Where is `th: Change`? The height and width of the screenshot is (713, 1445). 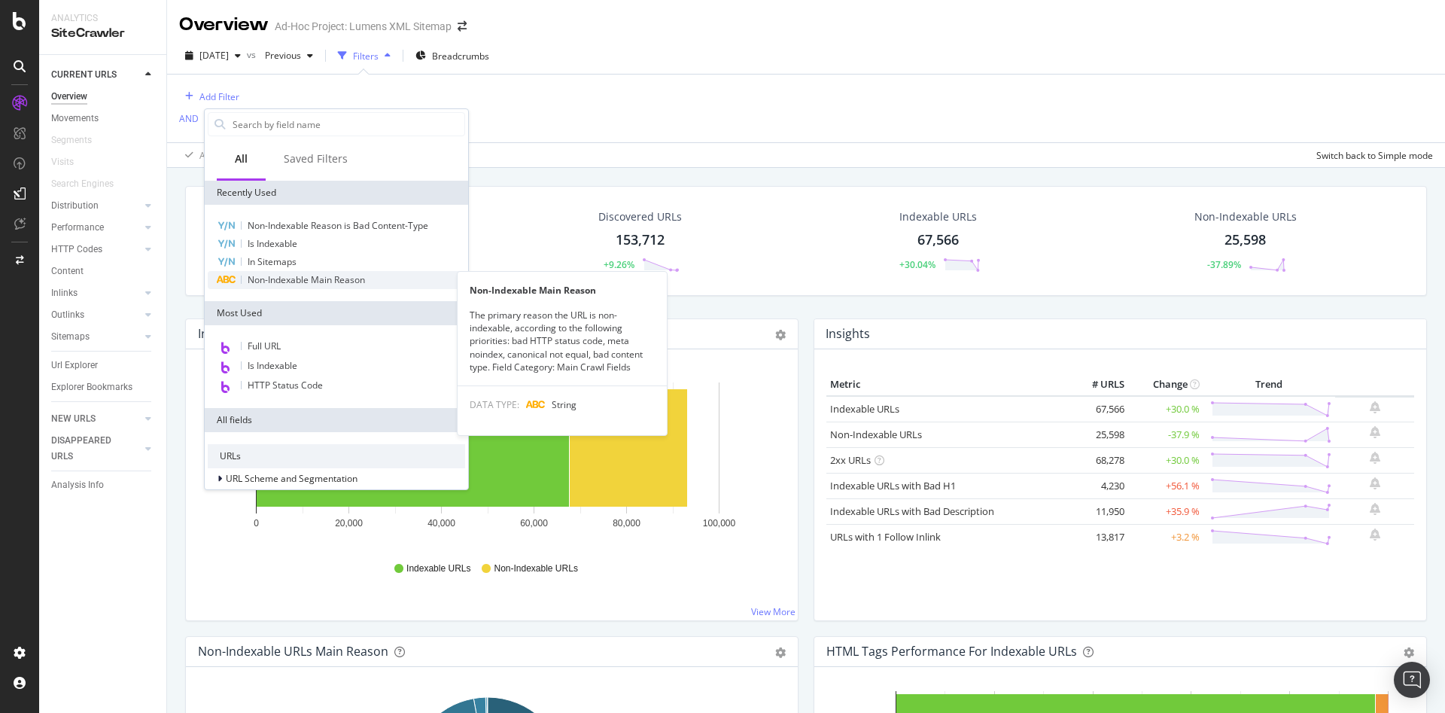
th: Change is located at coordinates (1166, 385).